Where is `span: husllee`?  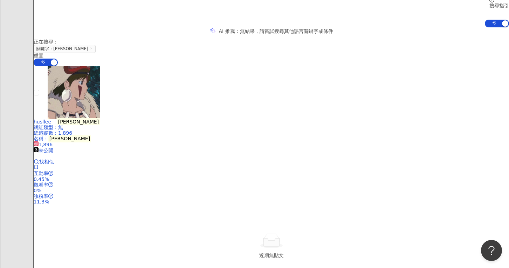
span: husllee is located at coordinates (42, 122).